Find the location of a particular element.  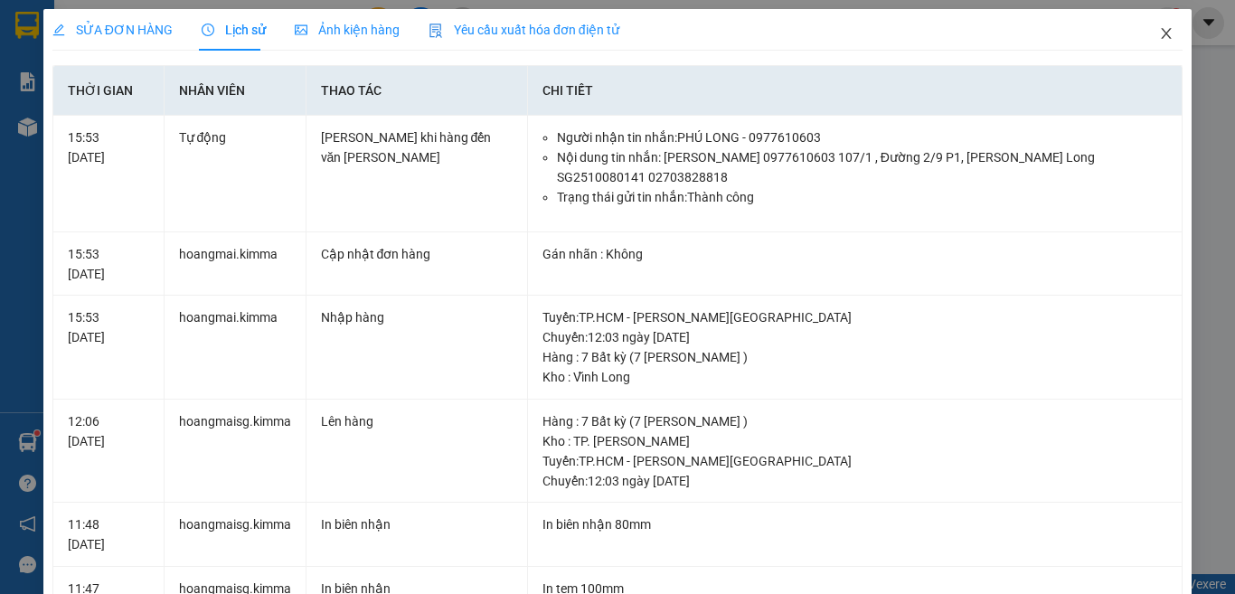

th: Thời gian is located at coordinates (109, 90).